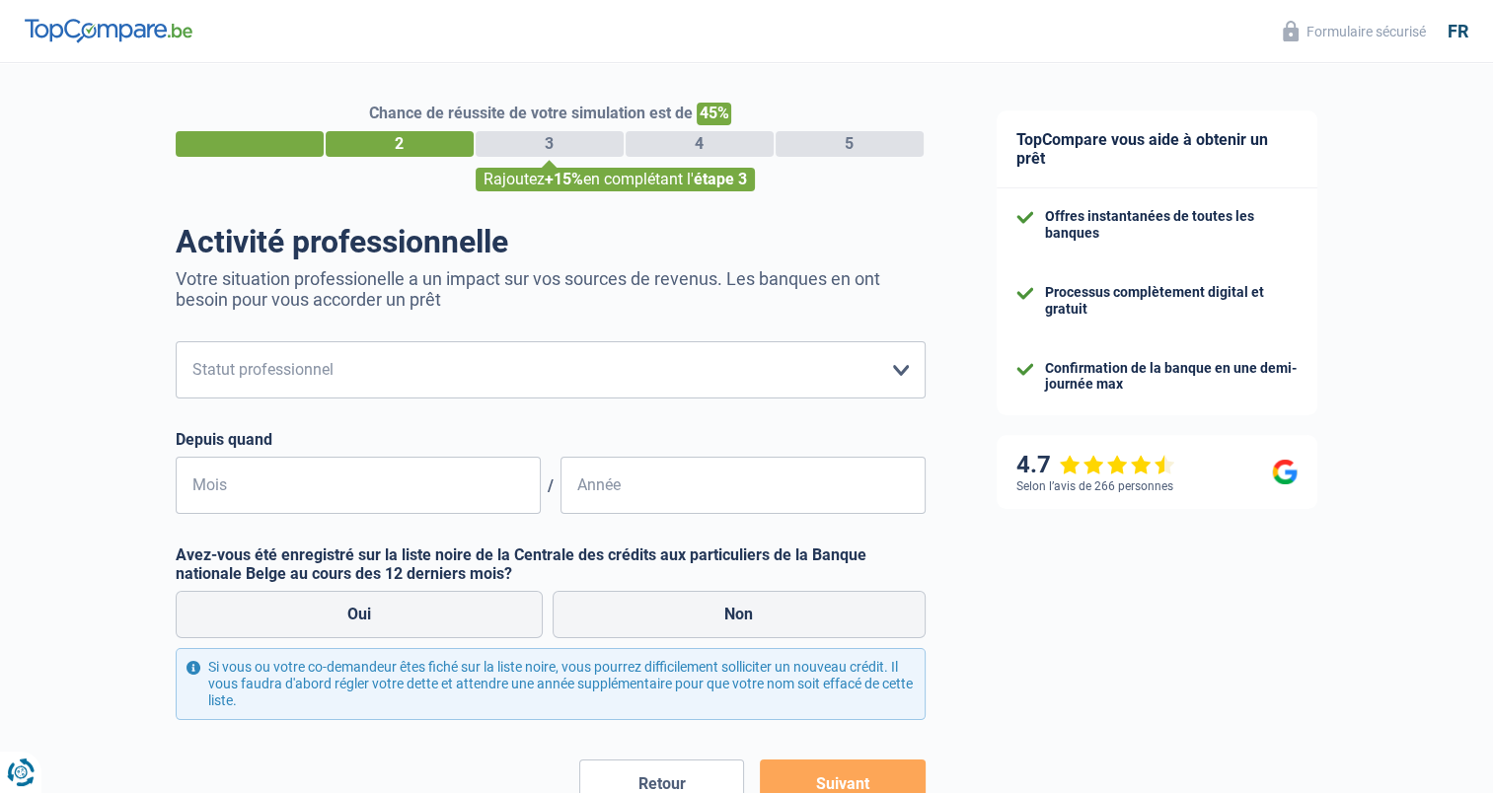 The width and height of the screenshot is (1493, 793). Describe the element at coordinates (551, 564) in the screenshot. I see `label: Avez-vous été enregistré sur la liste noire de la Centrale des crédits aux particuliers de la Ban...` at that location.